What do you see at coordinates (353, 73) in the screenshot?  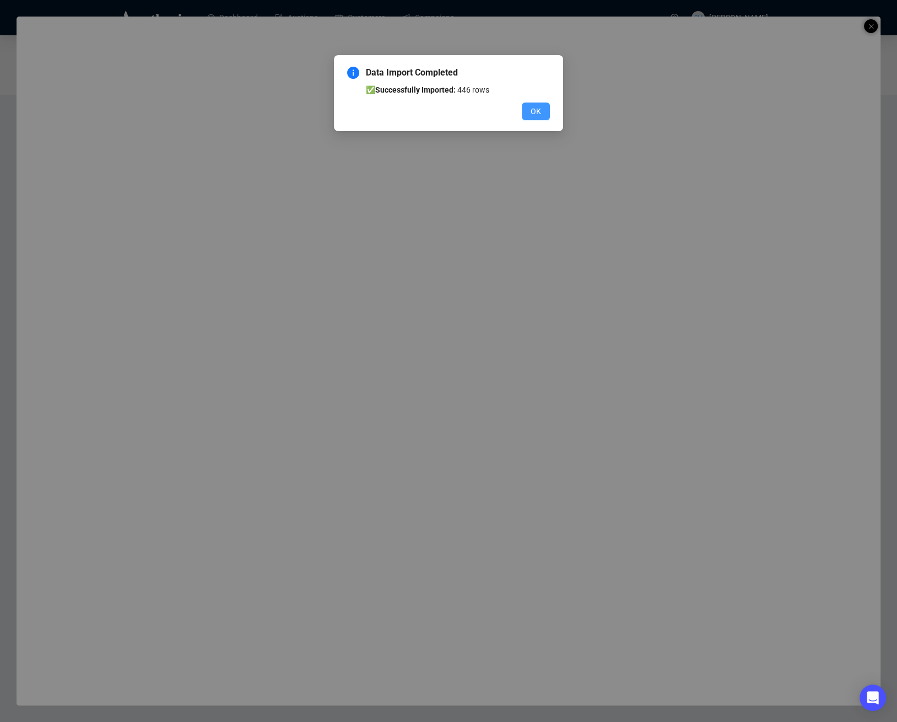 I see `span: info-circle` at bounding box center [353, 73].